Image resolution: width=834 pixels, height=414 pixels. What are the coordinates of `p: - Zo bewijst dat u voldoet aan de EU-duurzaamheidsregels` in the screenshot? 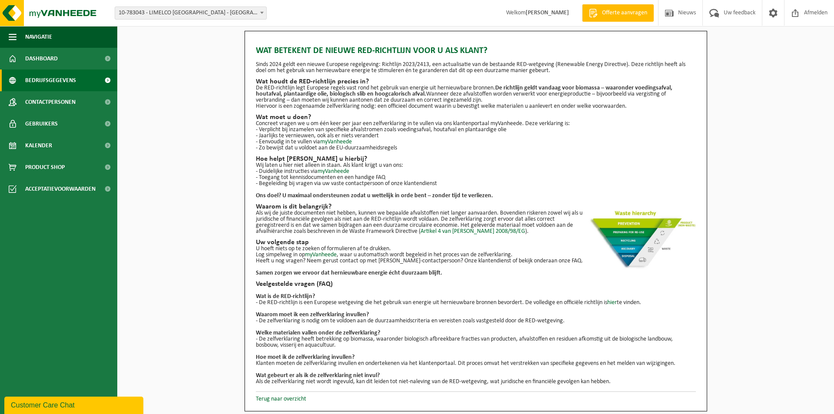 It's located at (476, 148).